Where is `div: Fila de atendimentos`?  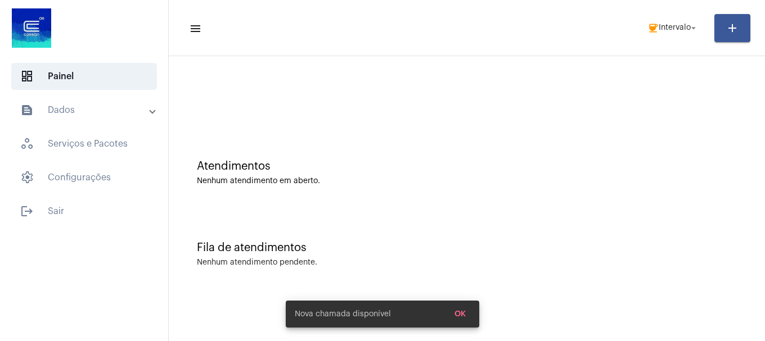 div: Fila de atendimentos is located at coordinates (467, 248).